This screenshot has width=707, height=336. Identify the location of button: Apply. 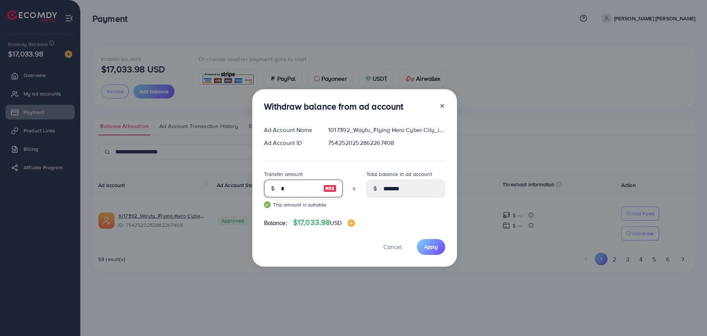
(431, 246).